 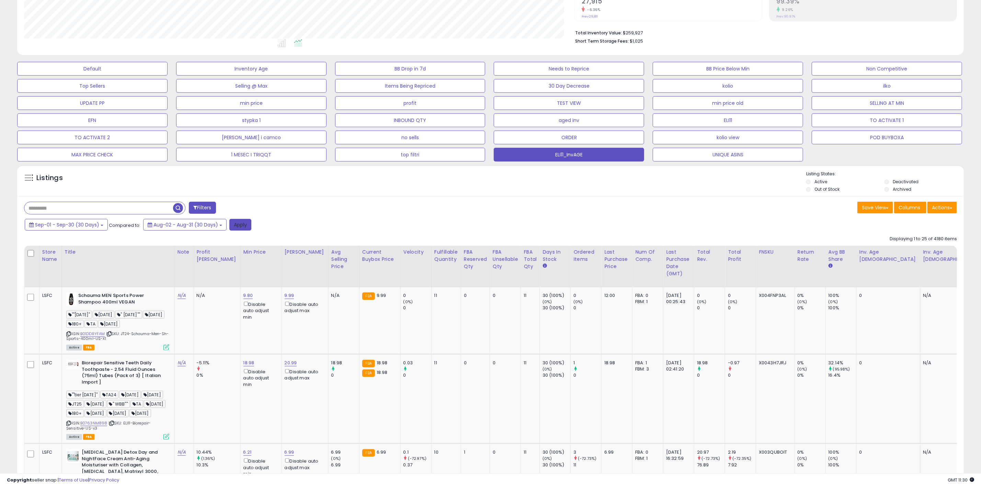 What do you see at coordinates (923, 239) in the screenshot?
I see `div: Displaying 1 to 25 of 4180 items` at bounding box center [923, 239].